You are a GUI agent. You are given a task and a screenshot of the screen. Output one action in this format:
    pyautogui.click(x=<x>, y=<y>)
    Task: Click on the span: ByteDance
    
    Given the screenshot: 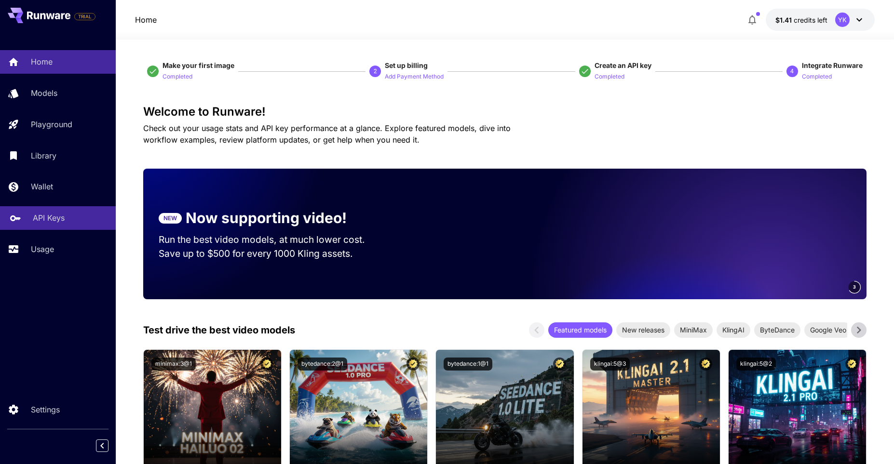 What is the action you would take?
    pyautogui.click(x=777, y=330)
    